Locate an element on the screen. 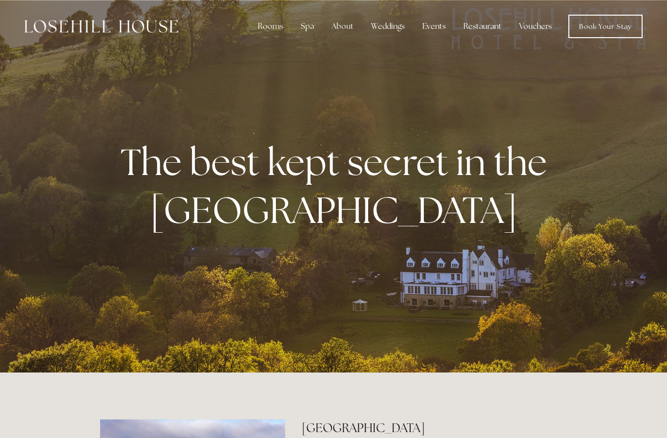  div: Weddings is located at coordinates (388, 26).